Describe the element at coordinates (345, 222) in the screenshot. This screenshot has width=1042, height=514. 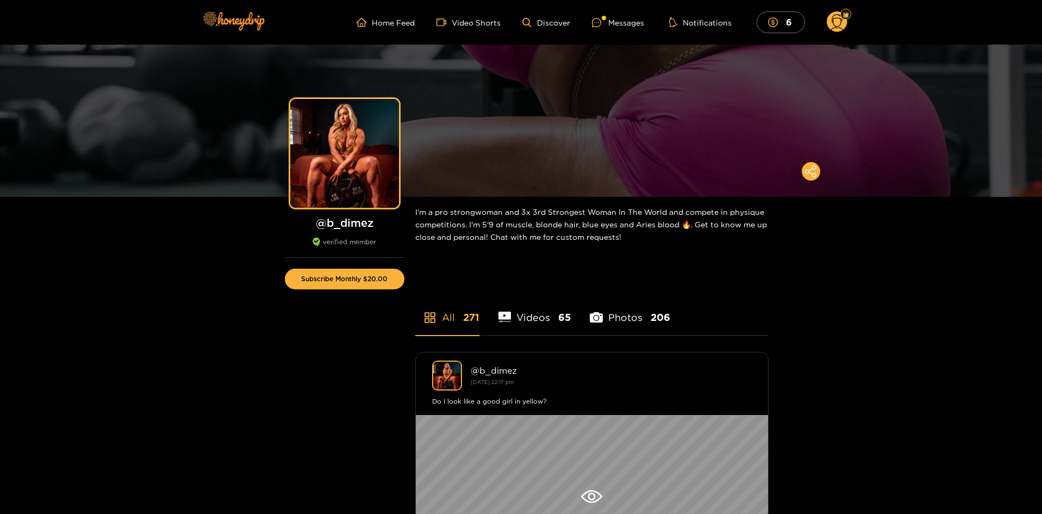
I see `h1: @ b_dimez` at that location.